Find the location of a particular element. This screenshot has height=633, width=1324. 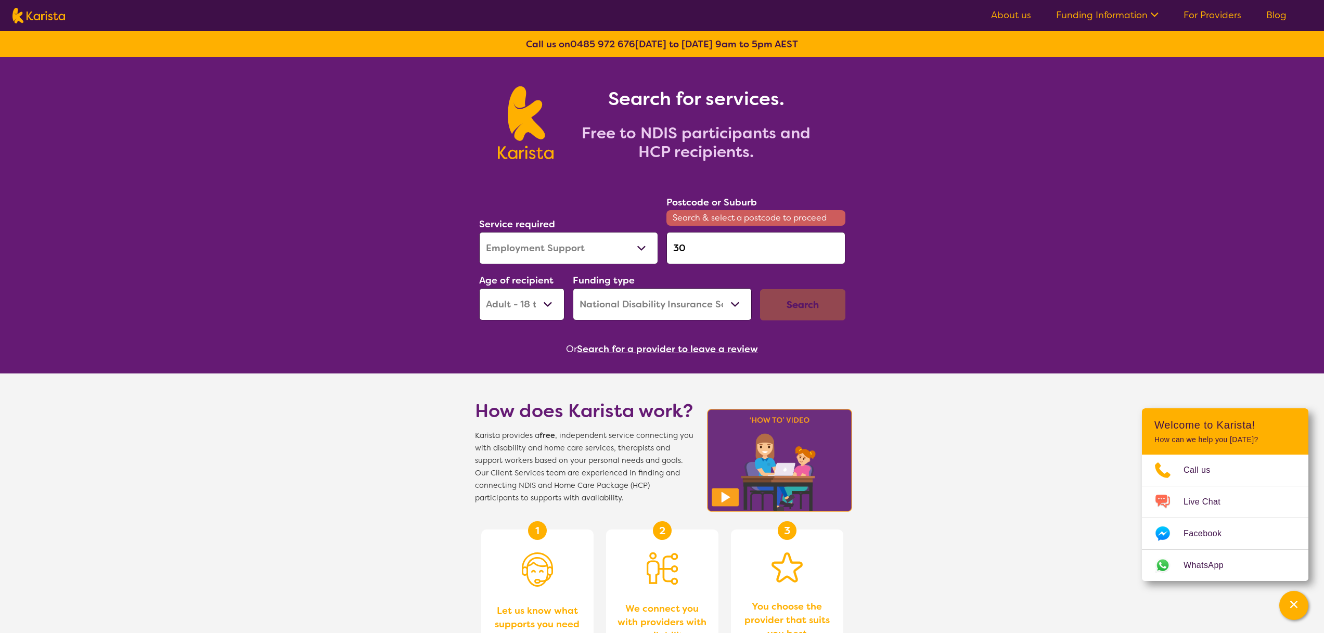

img: Karista video is located at coordinates (780, 461).